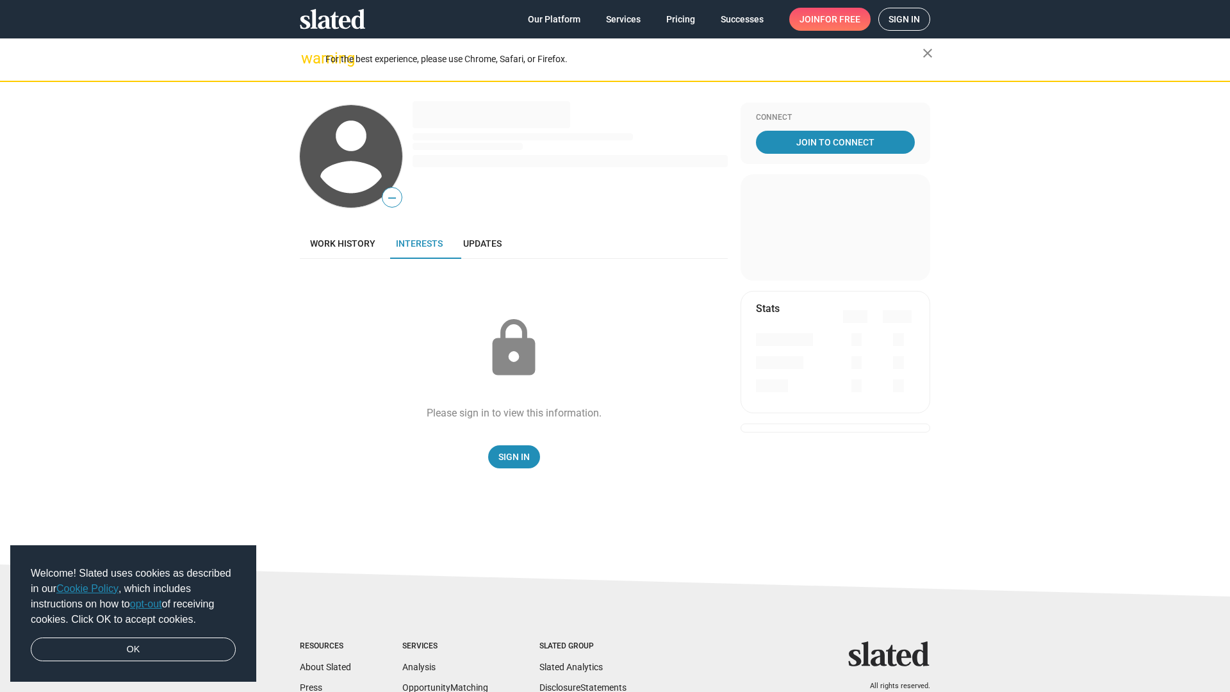 Image resolution: width=1230 pixels, height=692 pixels. I want to click on span: Updates, so click(482, 243).